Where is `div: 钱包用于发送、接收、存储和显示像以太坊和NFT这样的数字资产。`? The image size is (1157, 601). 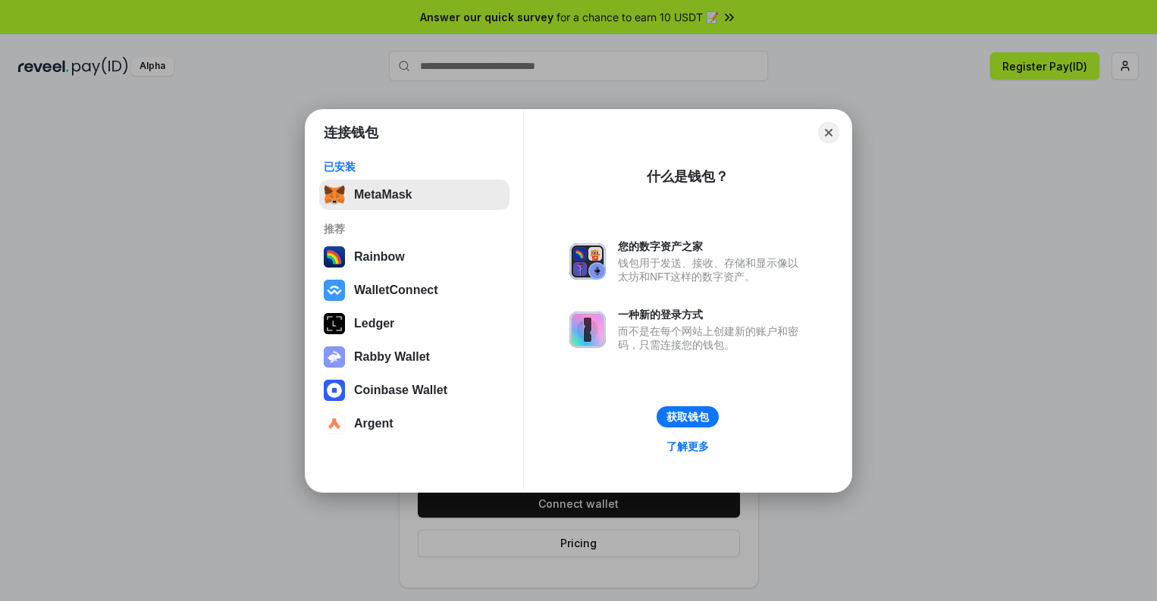 div: 钱包用于发送、接收、存储和显示像以太坊和NFT这样的数字资产。 is located at coordinates (712, 270).